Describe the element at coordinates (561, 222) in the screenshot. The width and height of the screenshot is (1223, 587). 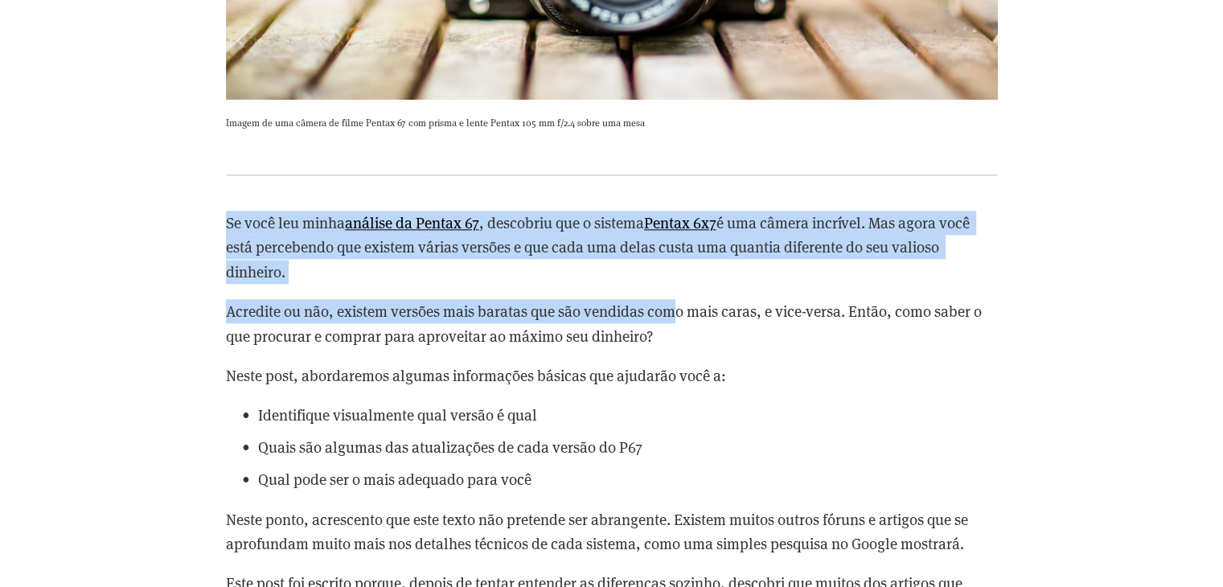
I see `font: , descobriu que o sistema` at that location.